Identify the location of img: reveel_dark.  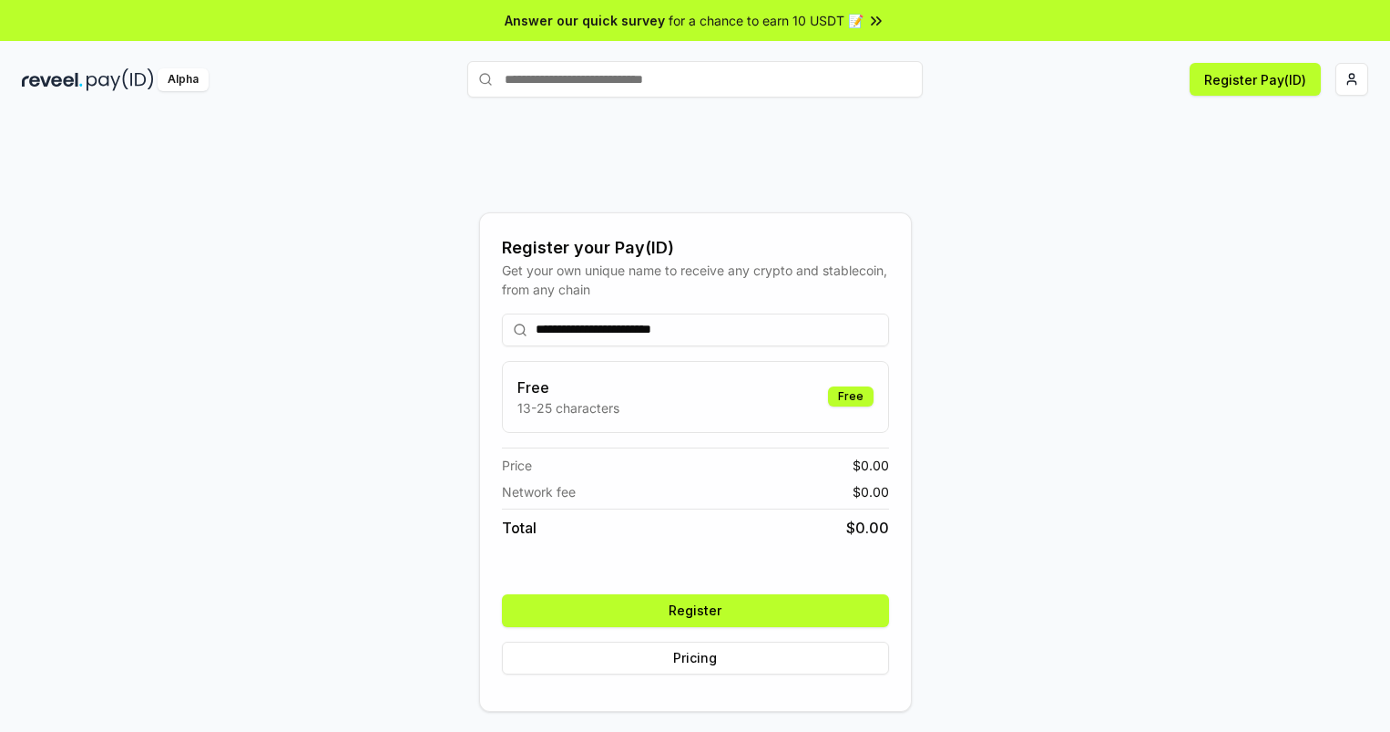
(52, 79).